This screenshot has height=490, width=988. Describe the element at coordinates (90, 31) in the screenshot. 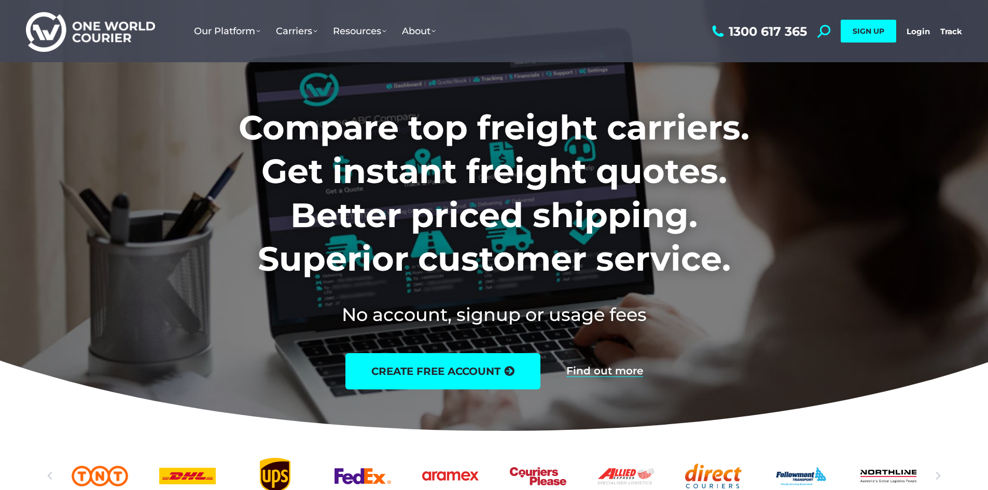

I see `img: One World Courier` at that location.